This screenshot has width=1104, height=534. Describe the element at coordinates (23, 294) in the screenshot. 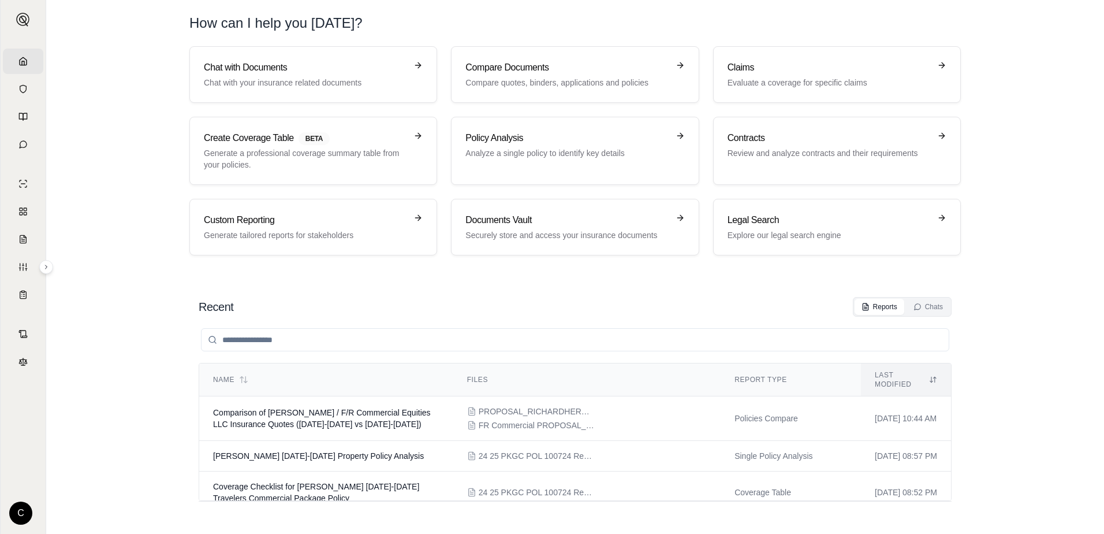

I see `a: Coverage Table` at that location.